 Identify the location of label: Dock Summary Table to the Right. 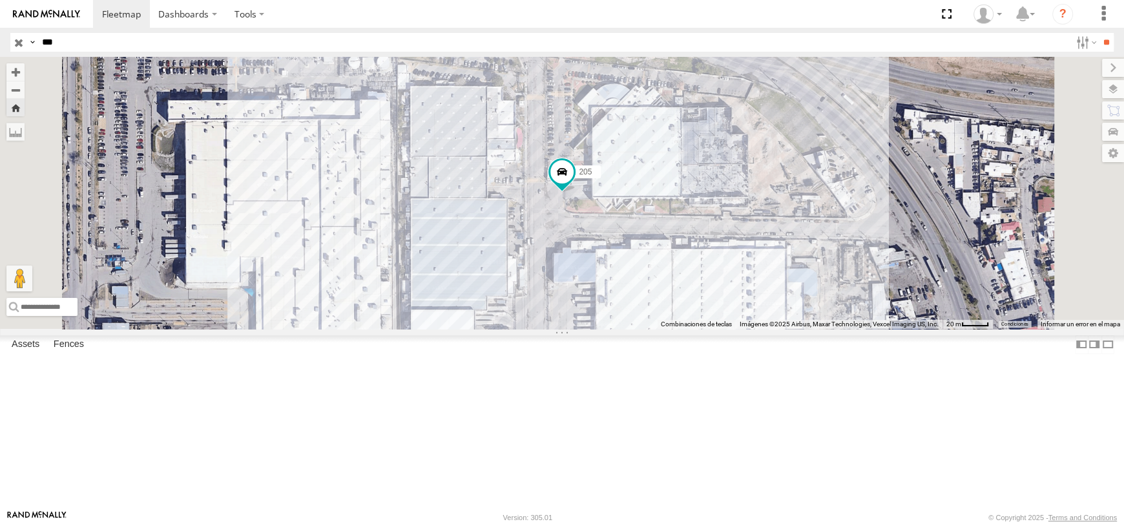
(1094, 344).